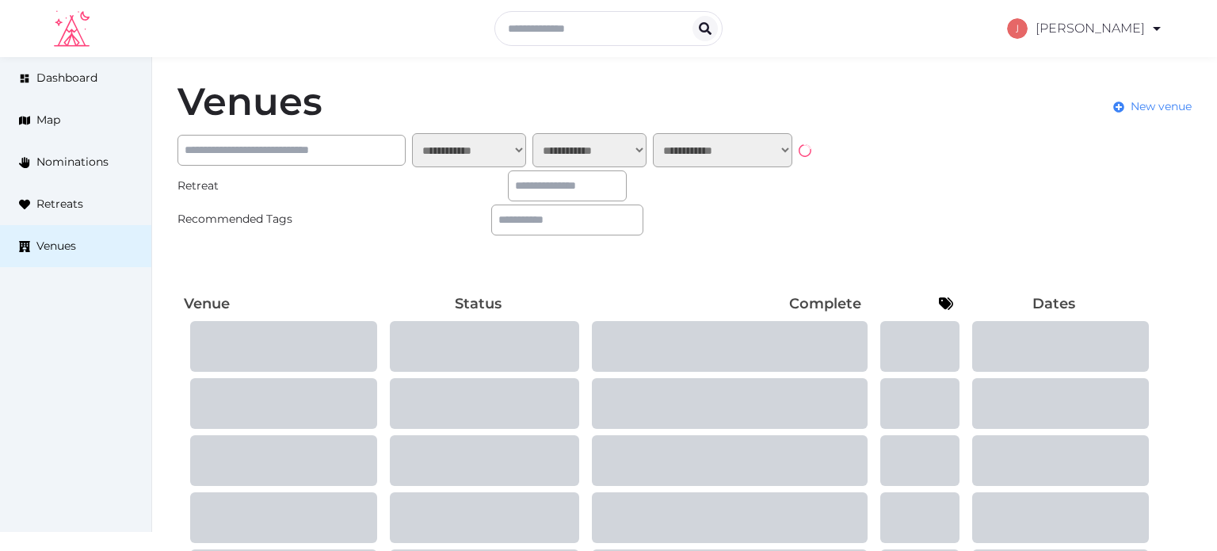  I want to click on div: Retreat, so click(254, 185).